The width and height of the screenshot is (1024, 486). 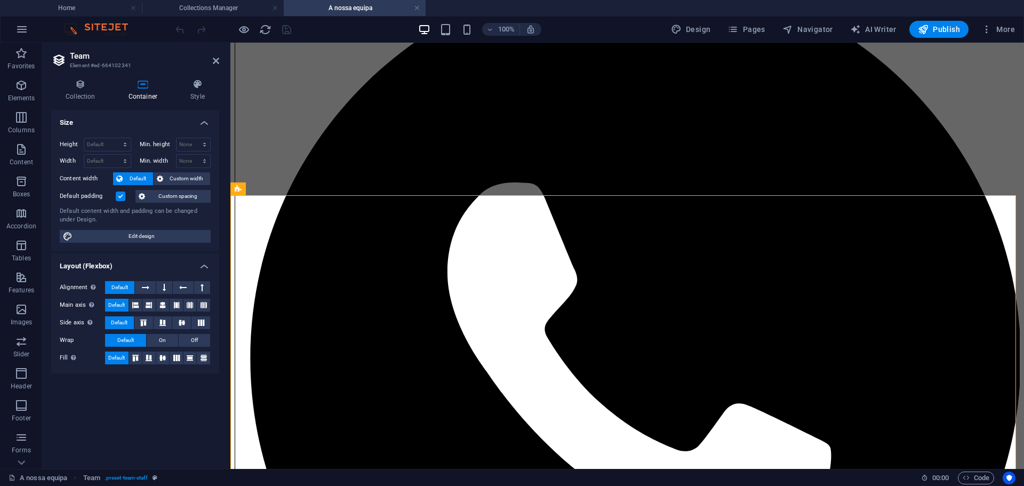 What do you see at coordinates (82, 358) in the screenshot?
I see `label: Fill` at bounding box center [82, 358].